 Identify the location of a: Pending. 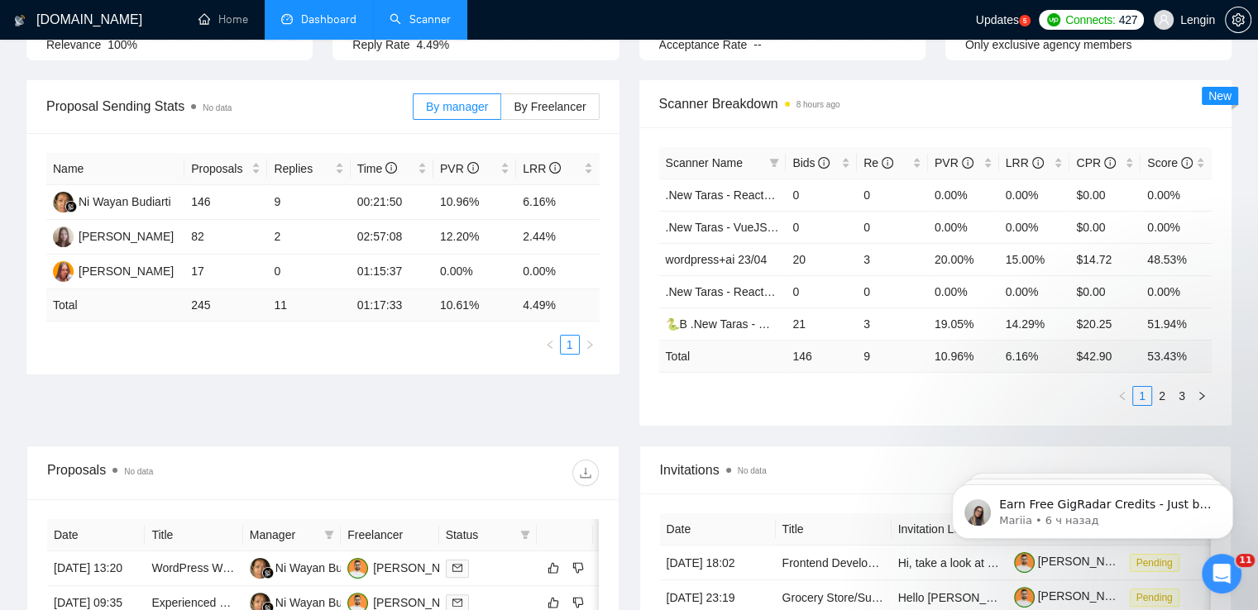
(1158, 562).